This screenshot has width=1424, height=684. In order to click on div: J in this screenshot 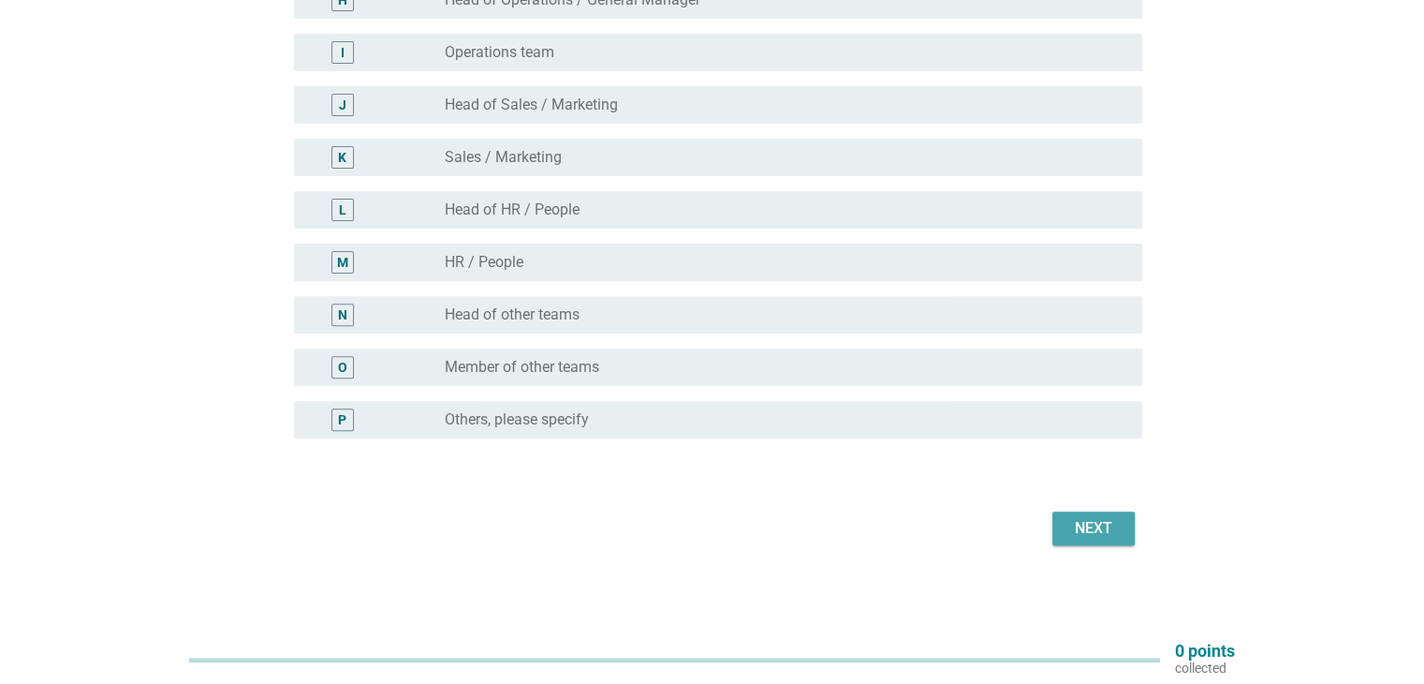, I will do `click(343, 105)`.